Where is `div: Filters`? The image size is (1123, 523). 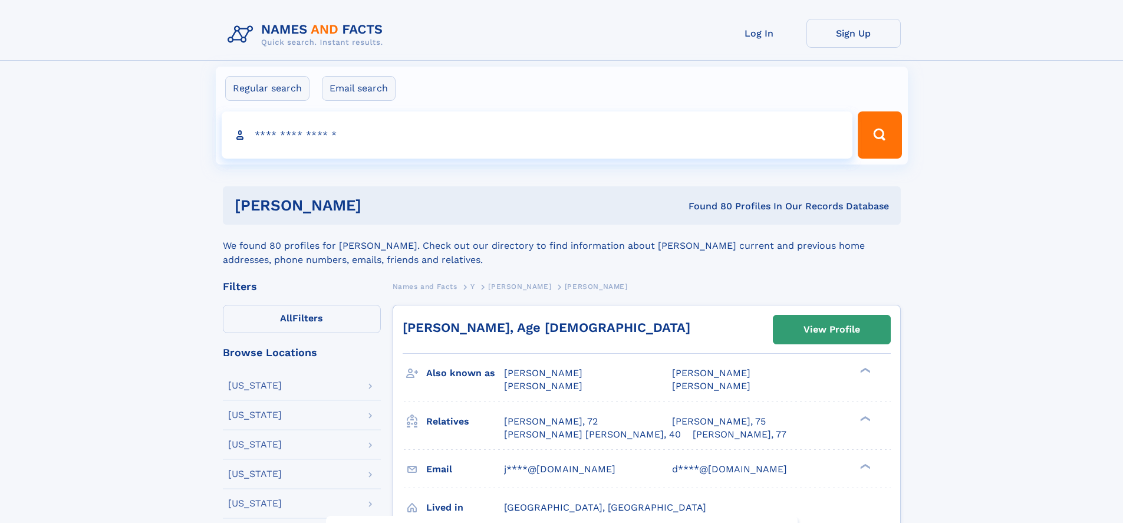
div: Filters is located at coordinates (302, 287).